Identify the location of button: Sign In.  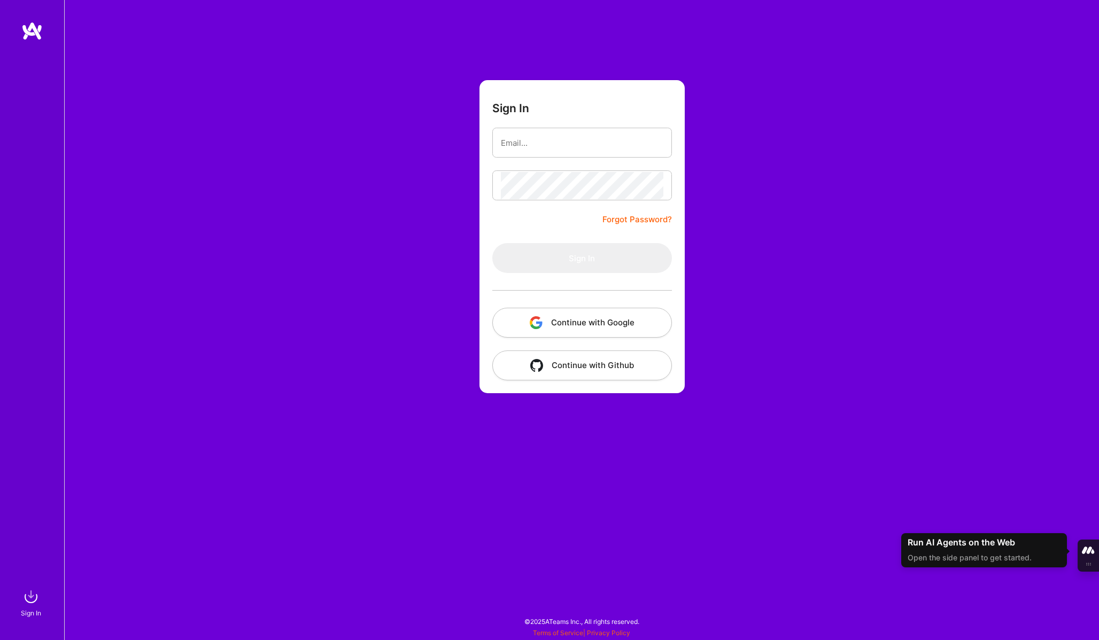
(582, 258).